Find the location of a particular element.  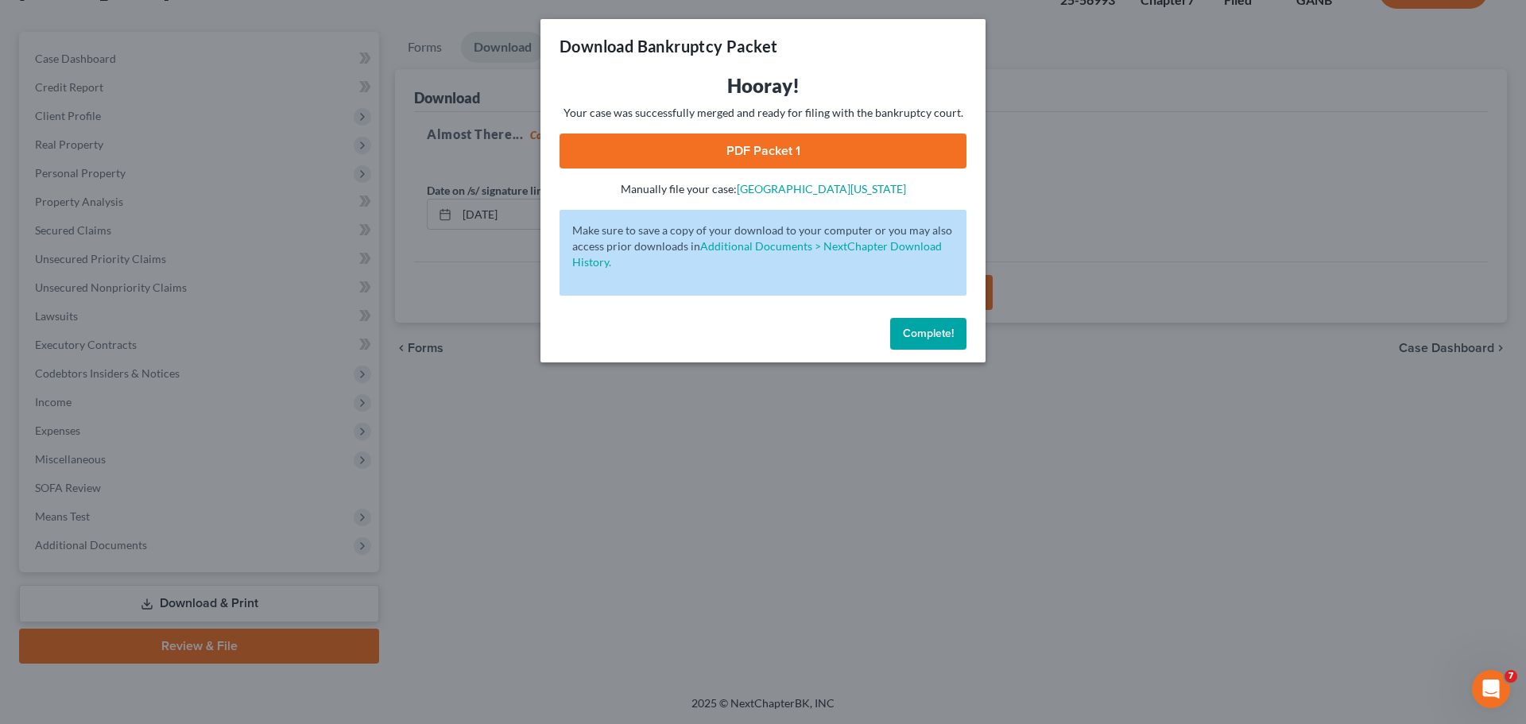

span: 7 is located at coordinates (1511, 676).